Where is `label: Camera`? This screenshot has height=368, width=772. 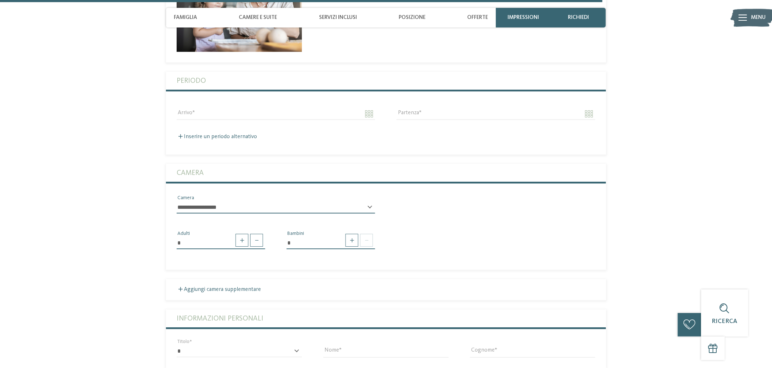
label: Camera is located at coordinates (386, 173).